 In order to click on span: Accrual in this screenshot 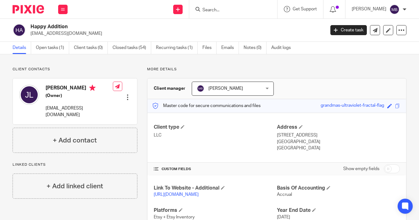, I will do `click(285, 195)`.